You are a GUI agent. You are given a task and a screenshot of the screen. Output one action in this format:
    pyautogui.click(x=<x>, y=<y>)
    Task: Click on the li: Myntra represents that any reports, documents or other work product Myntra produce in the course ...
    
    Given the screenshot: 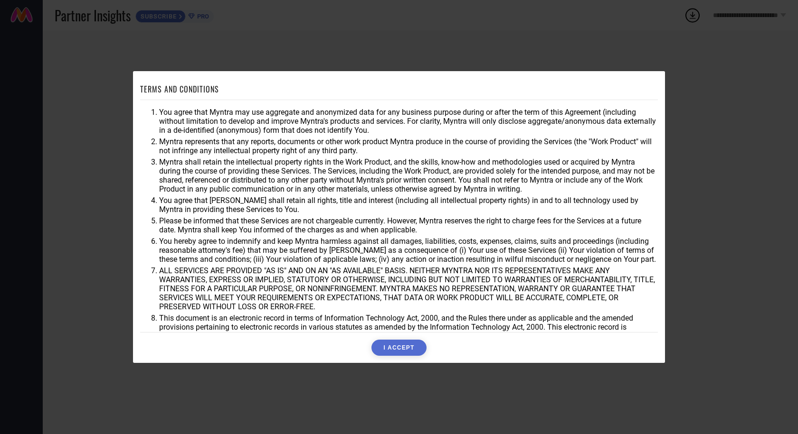 What is the action you would take?
    pyautogui.click(x=408, y=146)
    